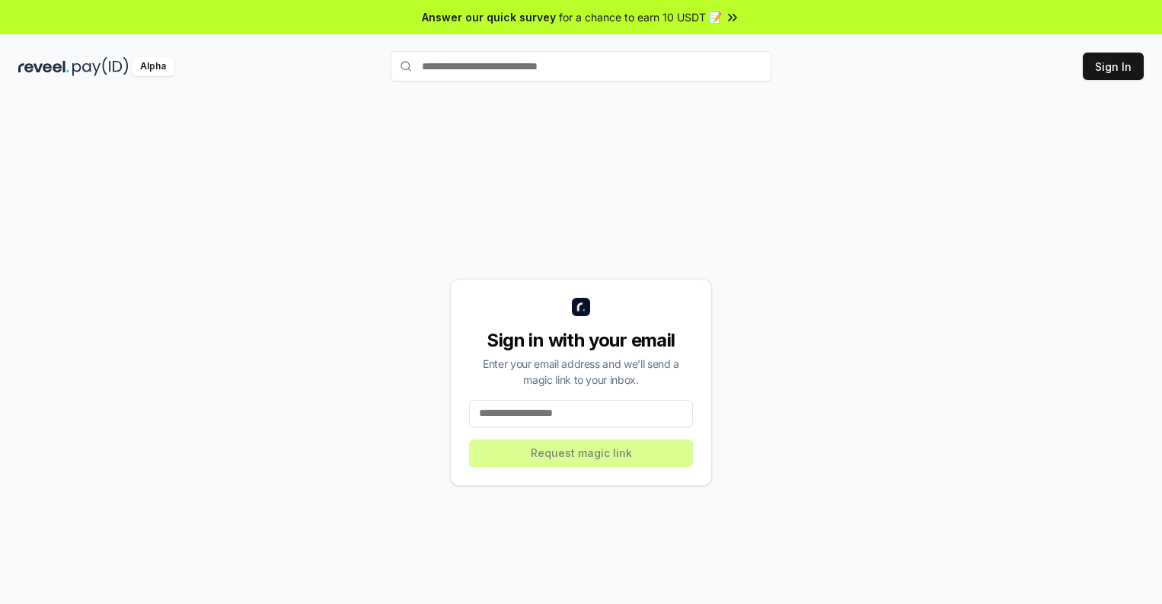 Image resolution: width=1162 pixels, height=604 pixels. What do you see at coordinates (1113, 66) in the screenshot?
I see `button: Sign In` at bounding box center [1113, 66].